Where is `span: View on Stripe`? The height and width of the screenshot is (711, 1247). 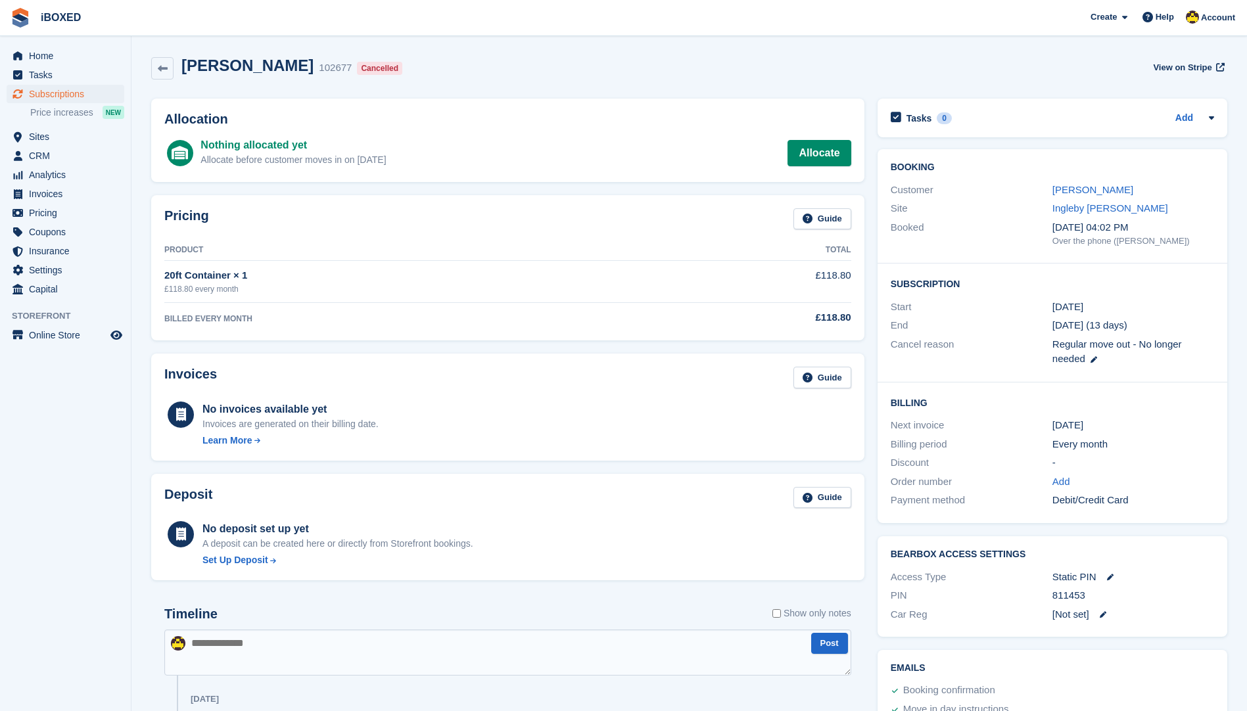
span: View on Stripe is located at coordinates (1182, 68).